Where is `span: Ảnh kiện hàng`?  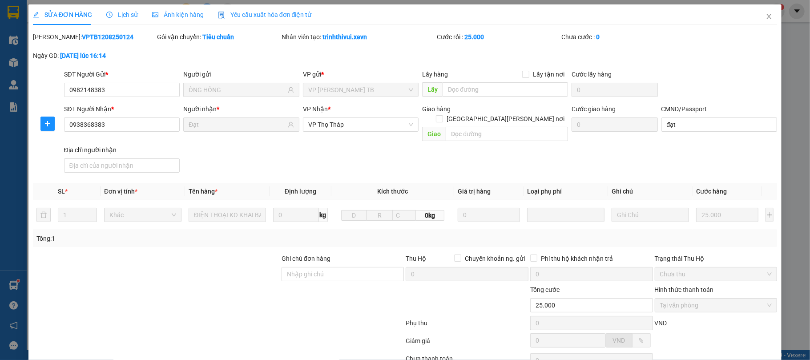 span: Ảnh kiện hàng is located at coordinates (178, 15).